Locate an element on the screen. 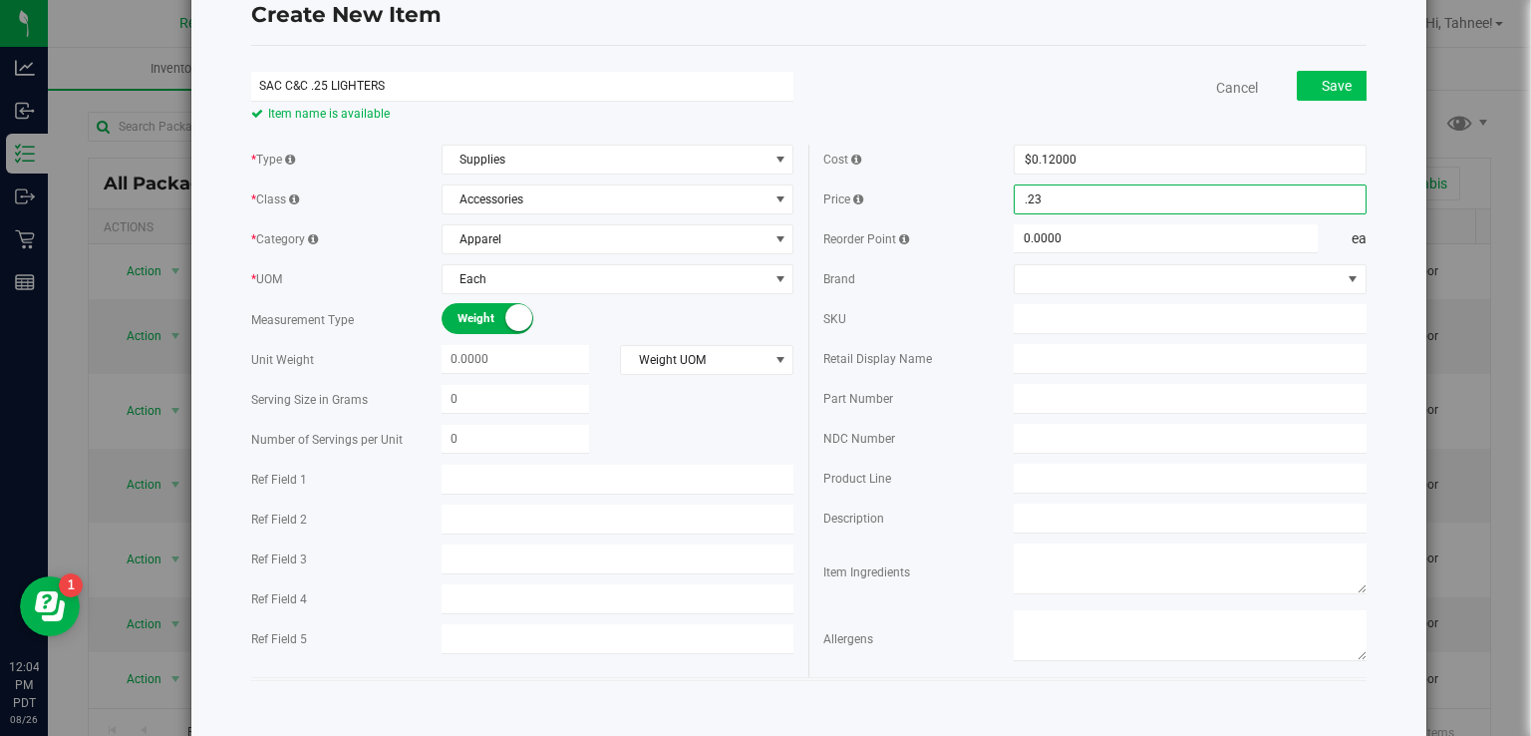  span: Weight UOM is located at coordinates (694, 360).